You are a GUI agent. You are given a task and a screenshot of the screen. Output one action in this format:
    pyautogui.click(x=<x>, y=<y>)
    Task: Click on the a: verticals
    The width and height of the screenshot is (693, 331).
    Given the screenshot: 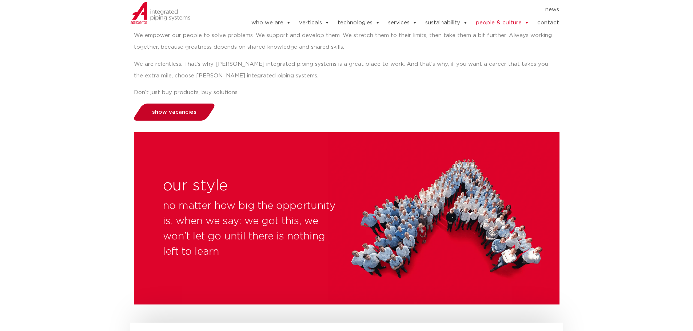 What is the action you would take?
    pyautogui.click(x=314, y=23)
    